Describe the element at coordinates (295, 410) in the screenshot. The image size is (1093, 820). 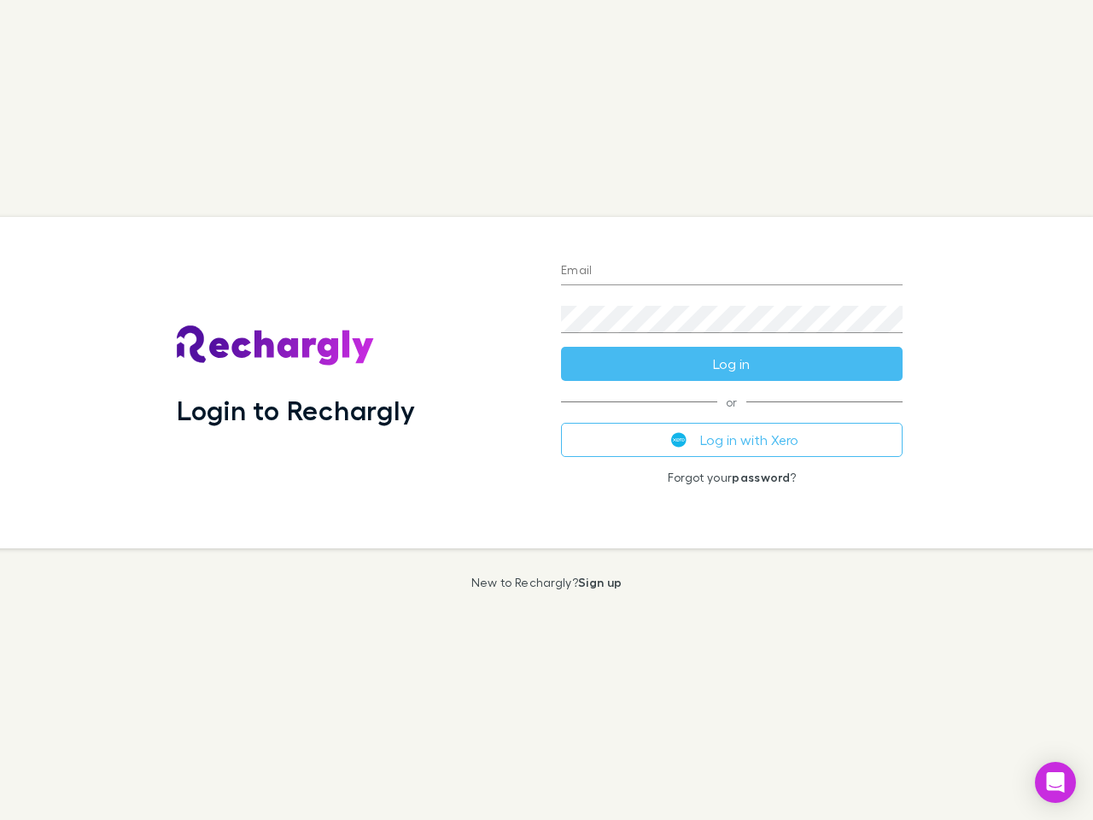
I see `h1: Login to Rechargly` at that location.